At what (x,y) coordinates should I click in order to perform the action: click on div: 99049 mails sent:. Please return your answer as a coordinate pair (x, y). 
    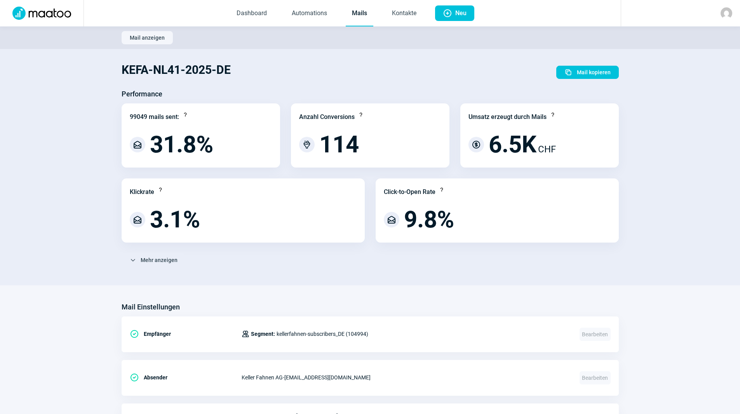
    Looking at the image, I should click on (154, 117).